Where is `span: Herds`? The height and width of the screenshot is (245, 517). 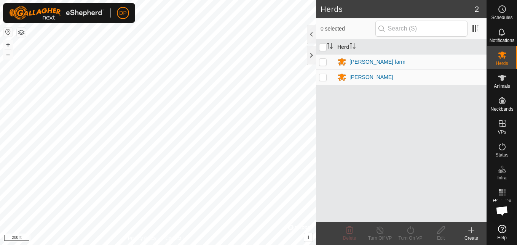 span: Herds is located at coordinates (502, 63).